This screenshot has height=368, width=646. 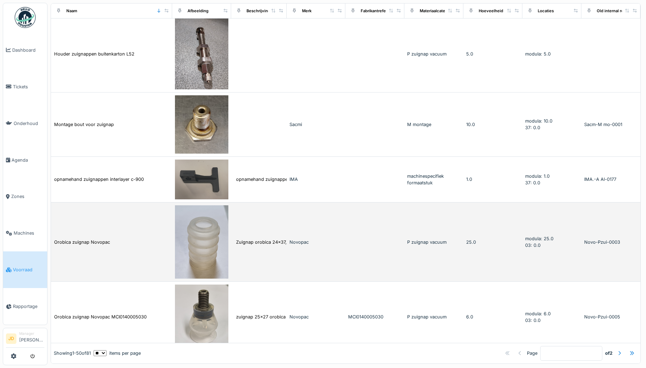 I want to click on span: modula: 25.0, so click(x=539, y=239).